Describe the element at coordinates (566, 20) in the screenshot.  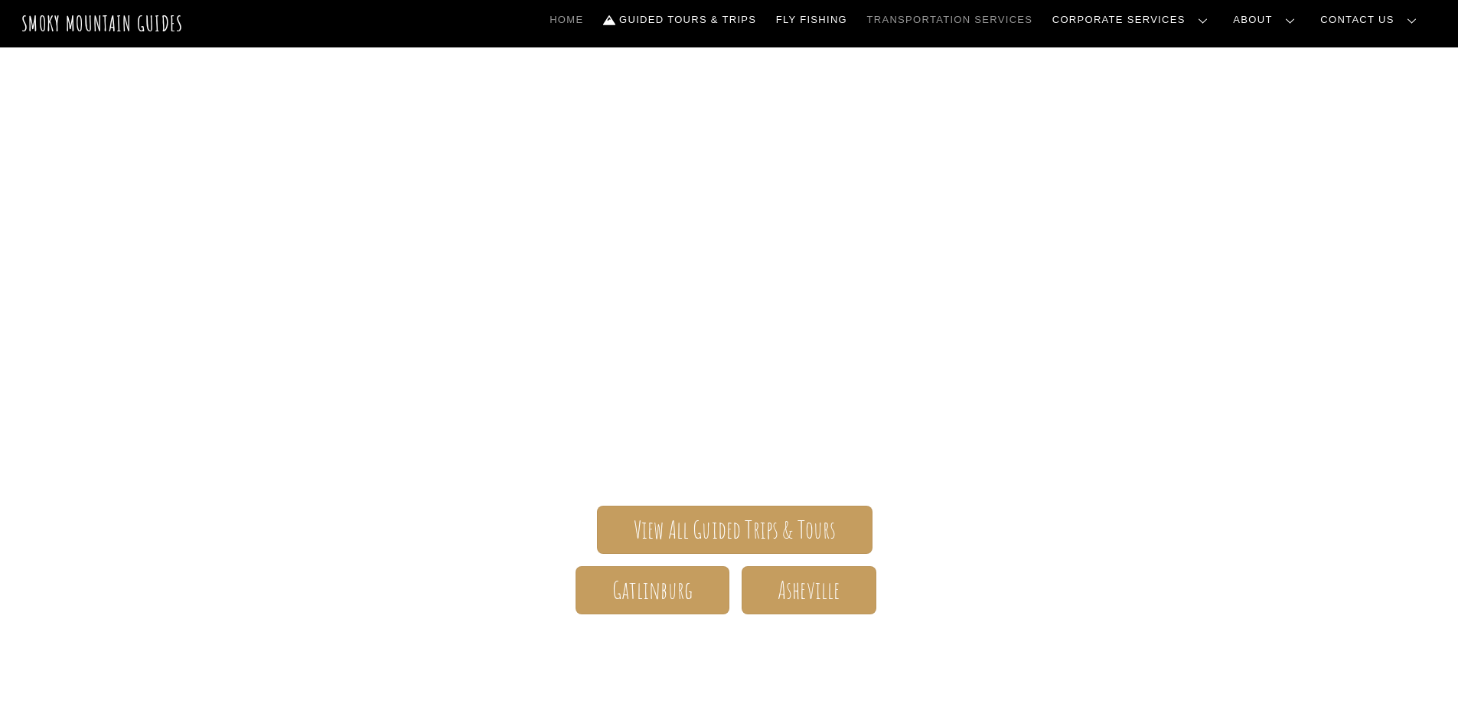
I see `a: Home` at that location.